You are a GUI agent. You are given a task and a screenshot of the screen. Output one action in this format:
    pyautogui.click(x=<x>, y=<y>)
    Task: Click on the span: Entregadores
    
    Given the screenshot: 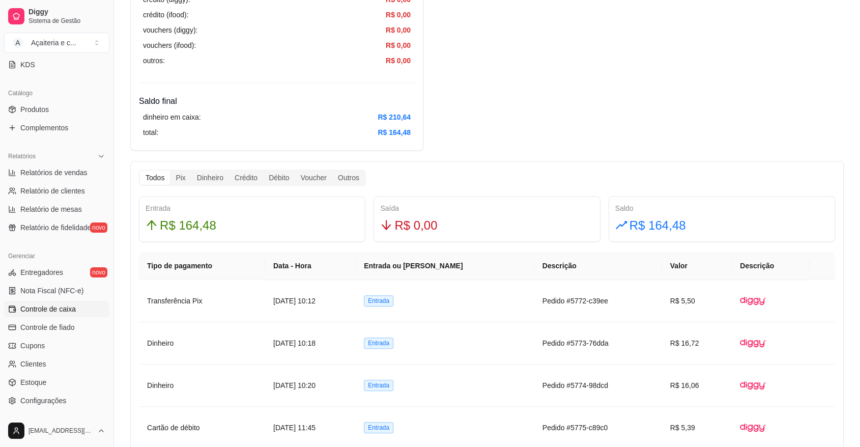 What is the action you would take?
    pyautogui.click(x=42, y=272)
    